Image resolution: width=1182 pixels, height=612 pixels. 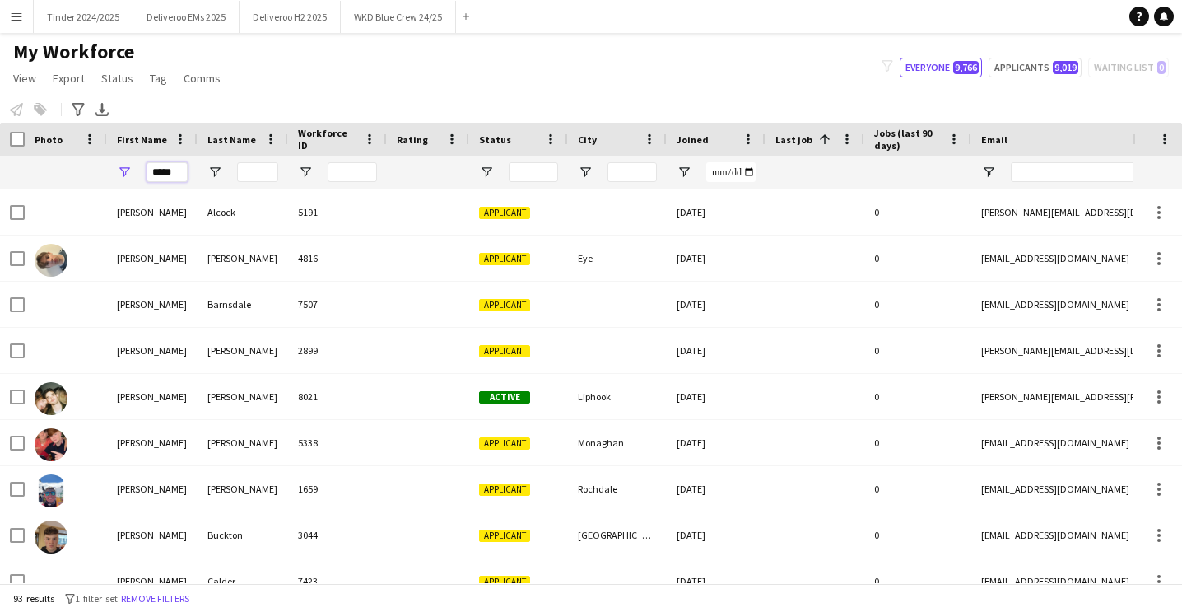 What do you see at coordinates (692, 139) in the screenshot?
I see `span: Joined` at bounding box center [692, 139].